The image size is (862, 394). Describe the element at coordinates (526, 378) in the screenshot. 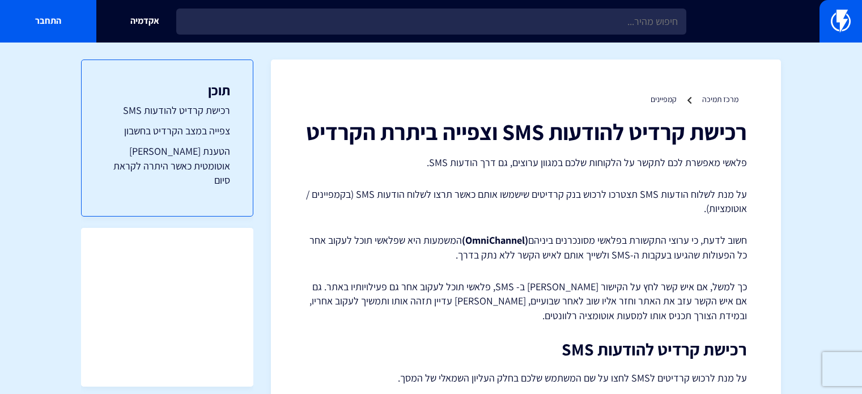

I see `p: על מנת לרכוש קרדיטים לSMS לחצו על שם המשתמש שלכם בחלק העליון השמאלי של המסך.` at that location.